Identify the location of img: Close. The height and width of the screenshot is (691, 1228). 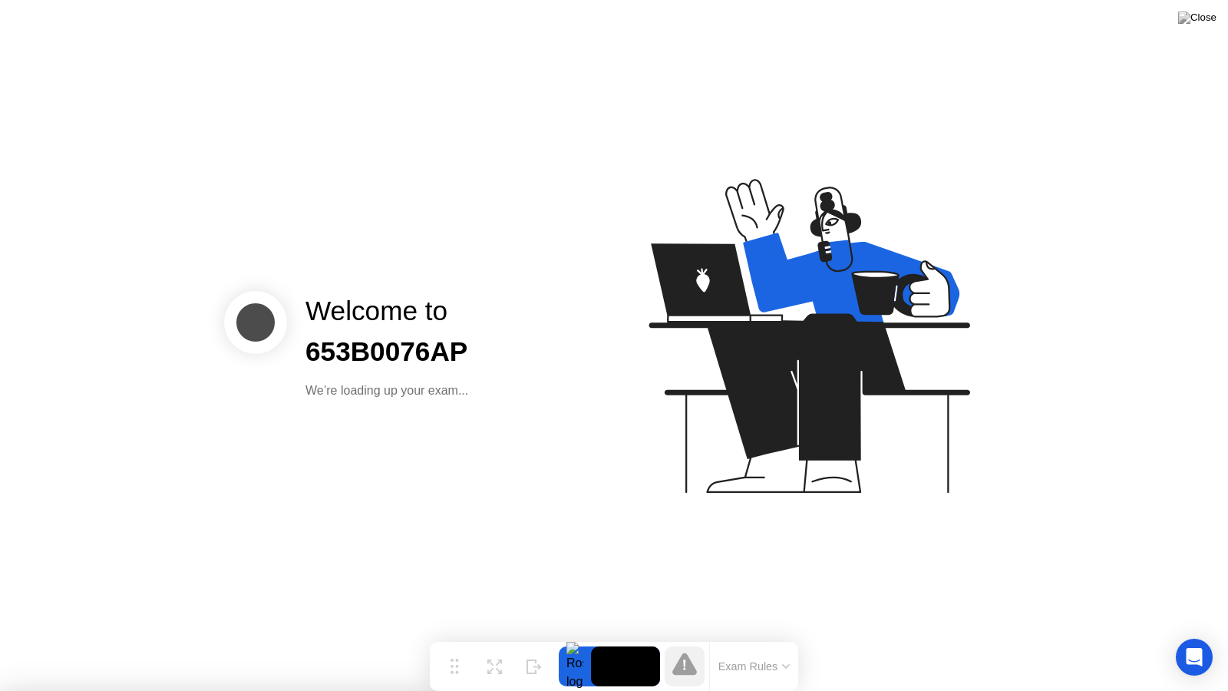
(1198, 18).